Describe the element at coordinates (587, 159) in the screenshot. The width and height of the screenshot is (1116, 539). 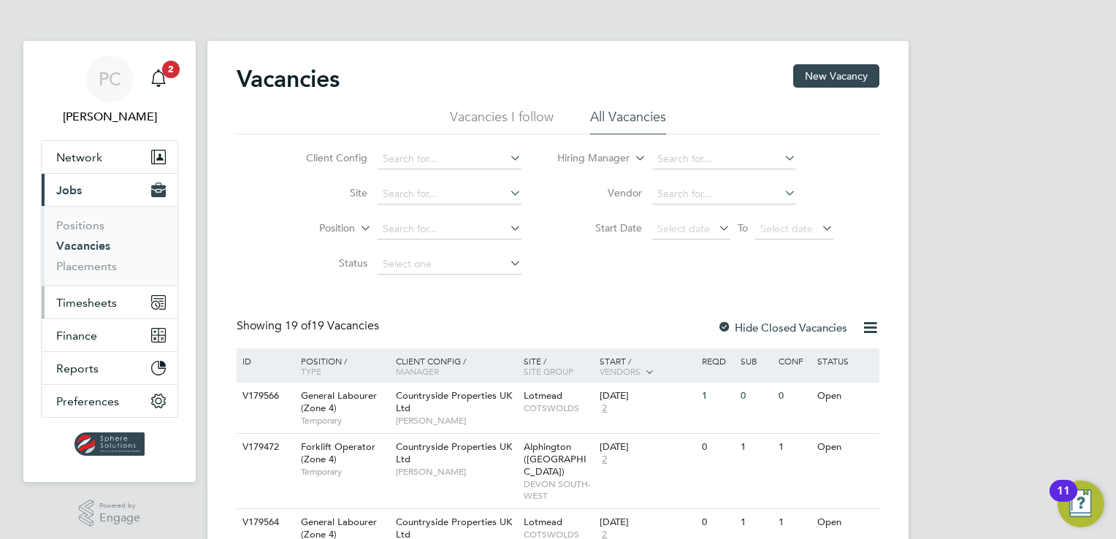
I see `label: Hiring Manager` at that location.